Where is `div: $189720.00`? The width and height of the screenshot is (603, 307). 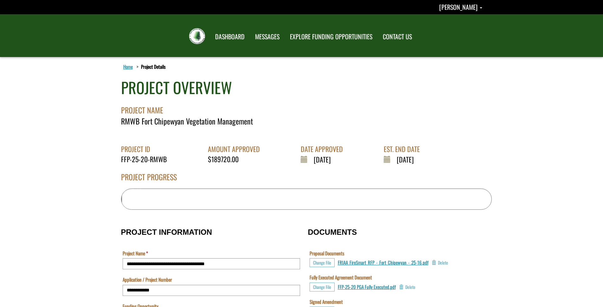
div: $189720.00 is located at coordinates (236, 159).